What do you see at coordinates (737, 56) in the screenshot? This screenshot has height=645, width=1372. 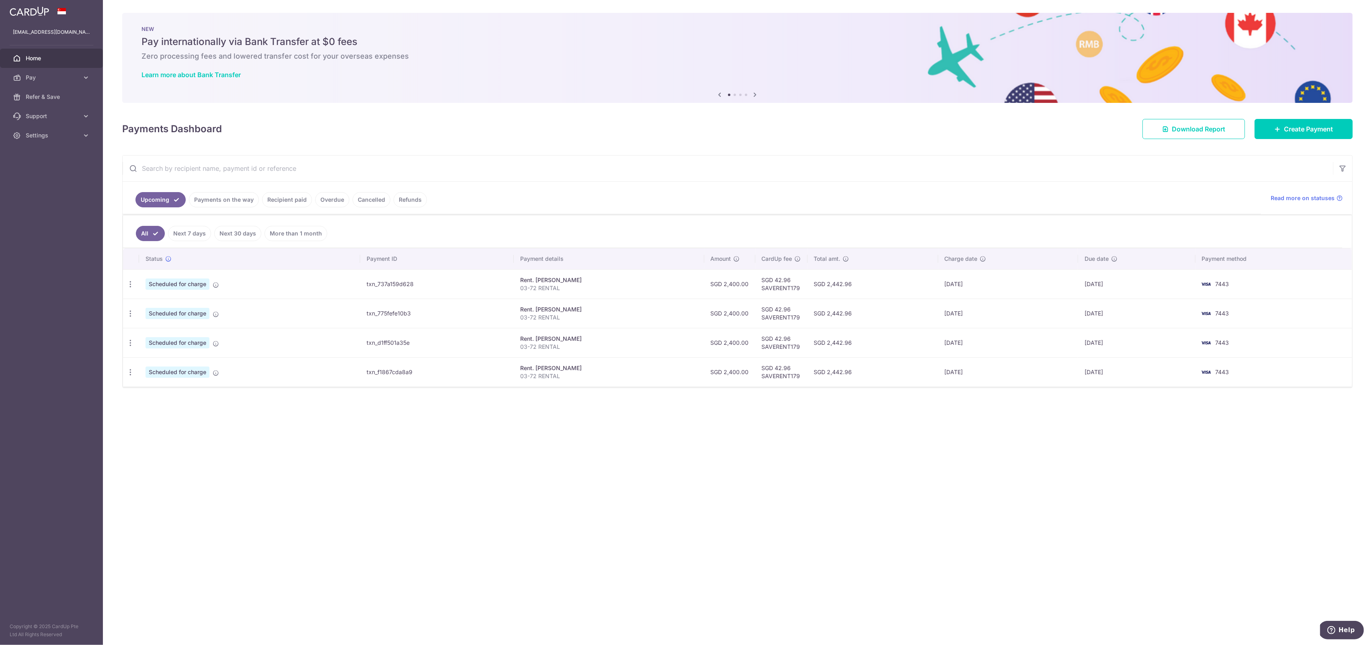 I see `h6: Zero processing fees and lowered transfer cost for your overseas expenses` at bounding box center [737, 56].